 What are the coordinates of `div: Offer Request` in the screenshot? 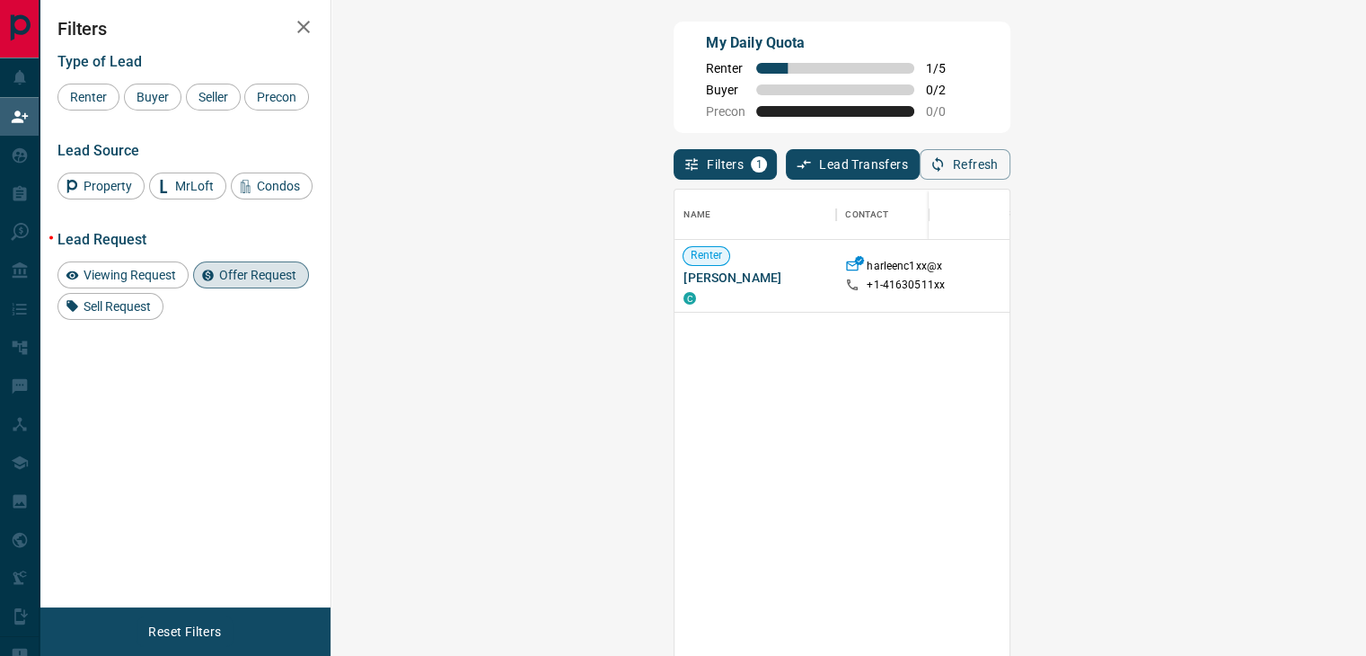 It's located at (251, 275).